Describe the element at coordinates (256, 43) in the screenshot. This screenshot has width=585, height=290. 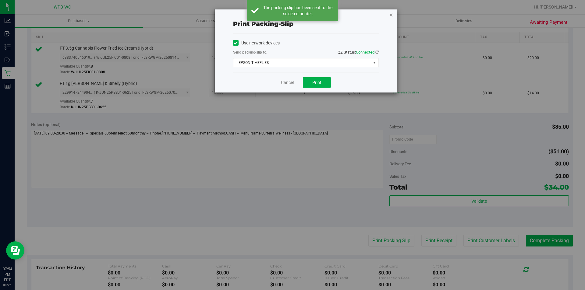
I see `label: Use network devices` at that location.